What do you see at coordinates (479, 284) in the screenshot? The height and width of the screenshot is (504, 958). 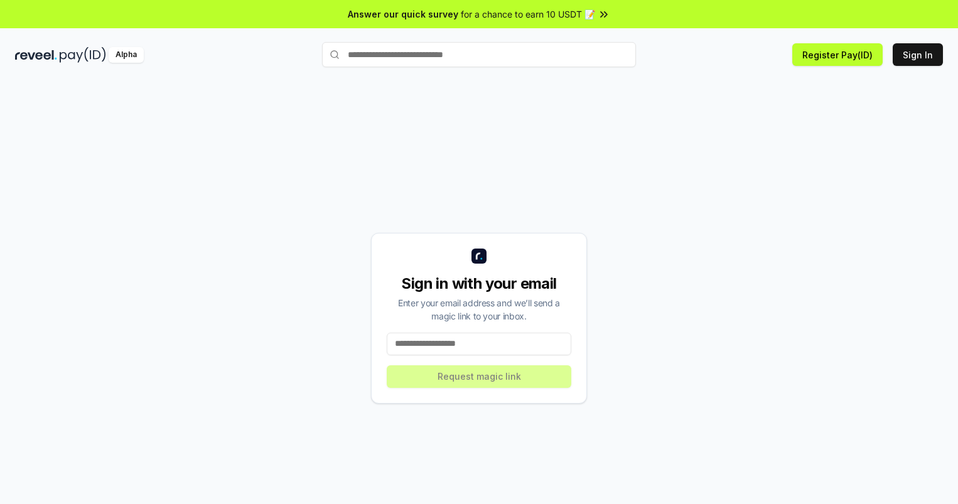 I see `div: Sign in with your email` at bounding box center [479, 284].